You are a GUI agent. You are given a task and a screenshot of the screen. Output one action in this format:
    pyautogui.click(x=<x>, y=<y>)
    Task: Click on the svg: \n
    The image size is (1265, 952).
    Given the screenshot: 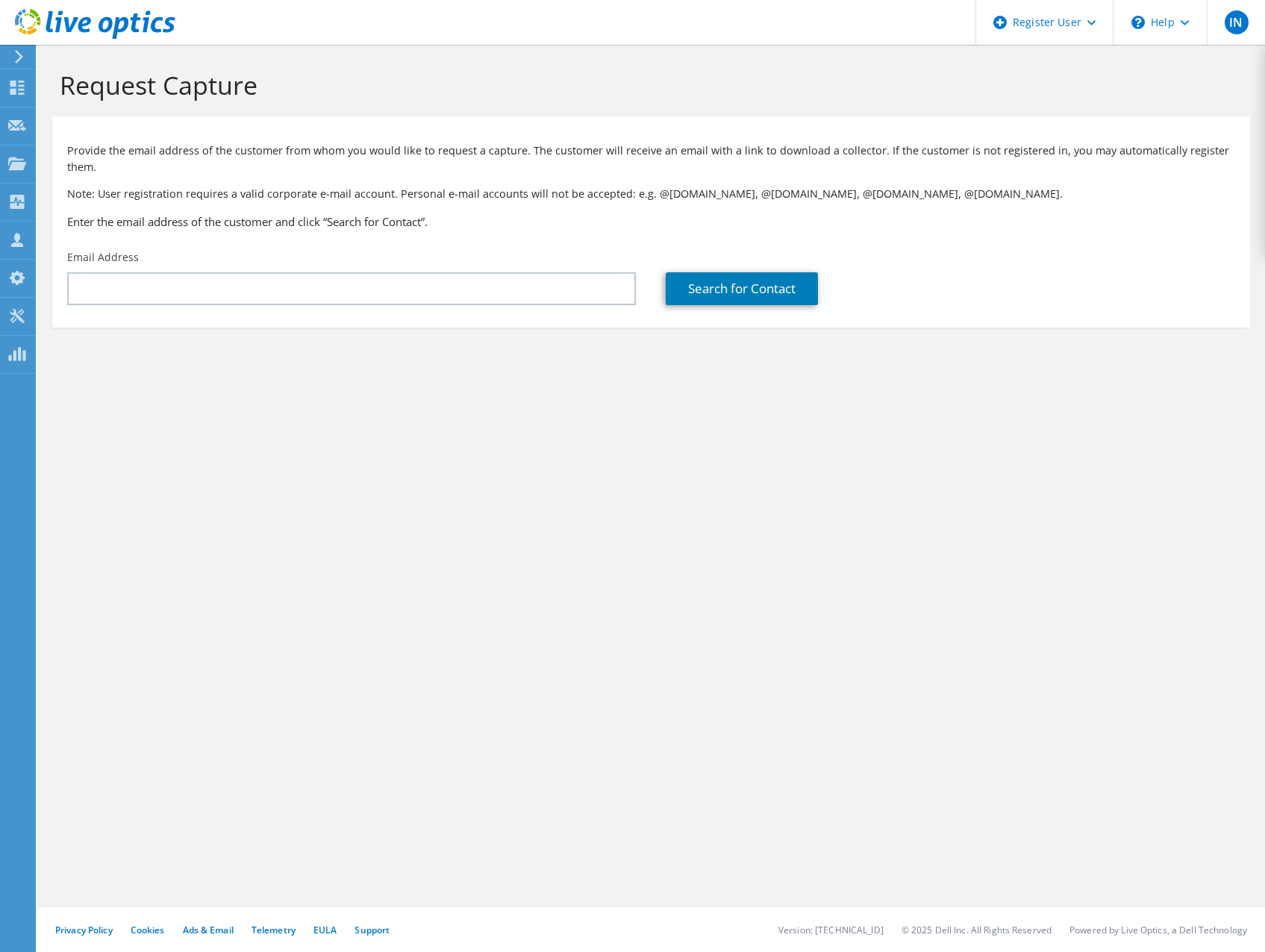 What is the action you would take?
    pyautogui.click(x=1138, y=22)
    